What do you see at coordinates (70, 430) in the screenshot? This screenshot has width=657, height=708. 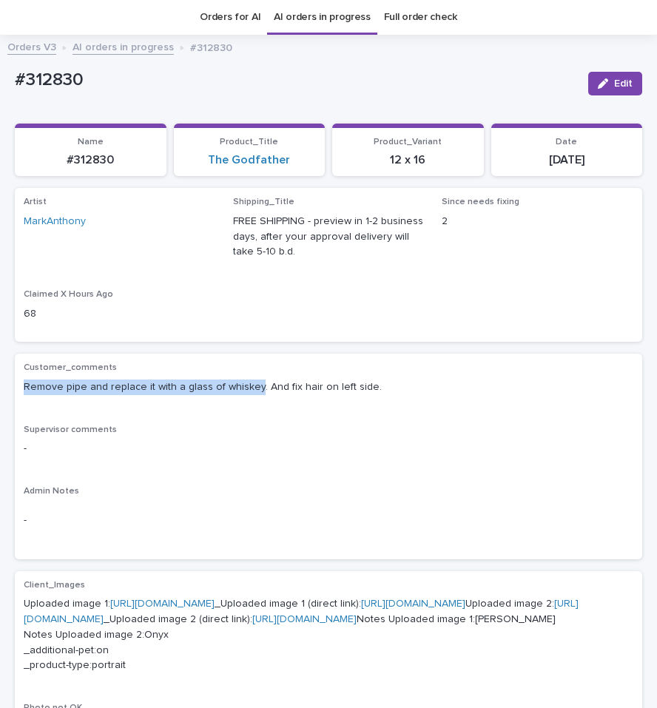 I see `span: Supervisor comments` at bounding box center [70, 430].